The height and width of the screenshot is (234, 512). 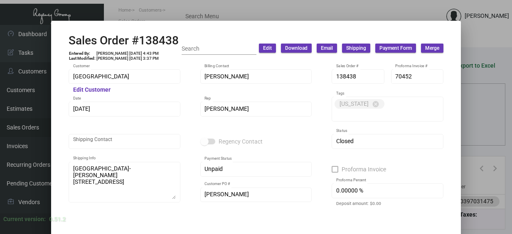 I want to click on span: Merge, so click(x=432, y=48).